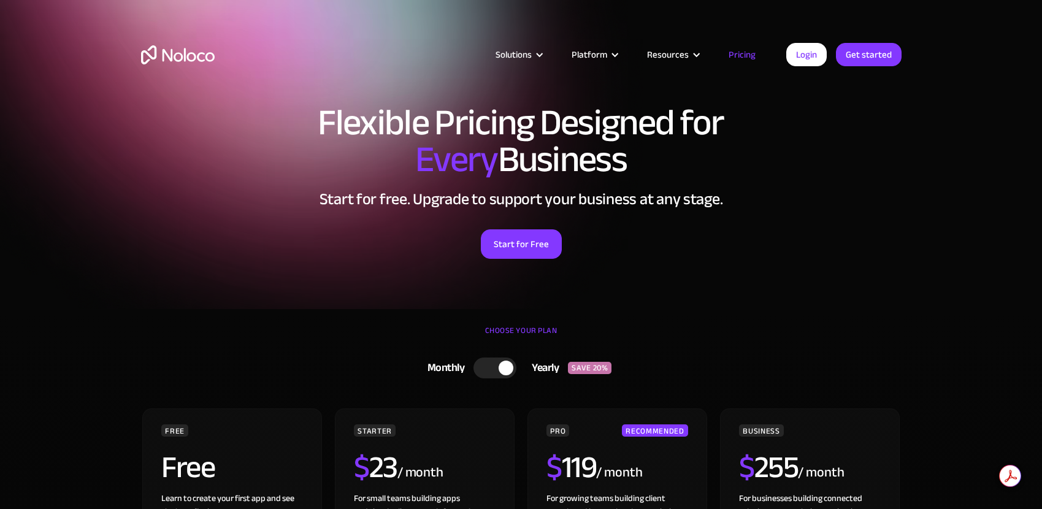 The height and width of the screenshot is (509, 1042). What do you see at coordinates (521, 141) in the screenshot?
I see `h1: Flexible Pricing Designed for Business` at bounding box center [521, 141].